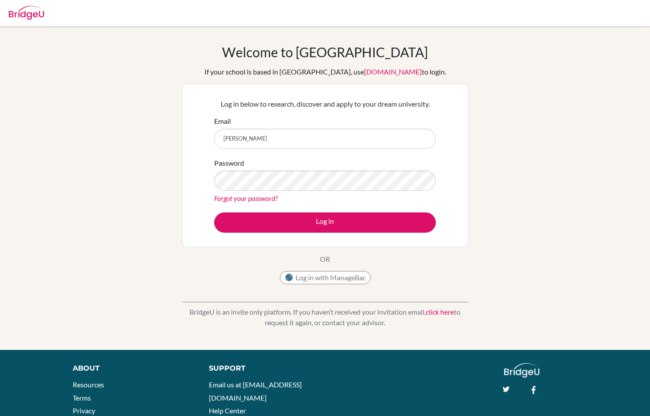  What do you see at coordinates (325, 104) in the screenshot?
I see `p: Log in below to research, discover and apply to your dream university.` at bounding box center [325, 104].